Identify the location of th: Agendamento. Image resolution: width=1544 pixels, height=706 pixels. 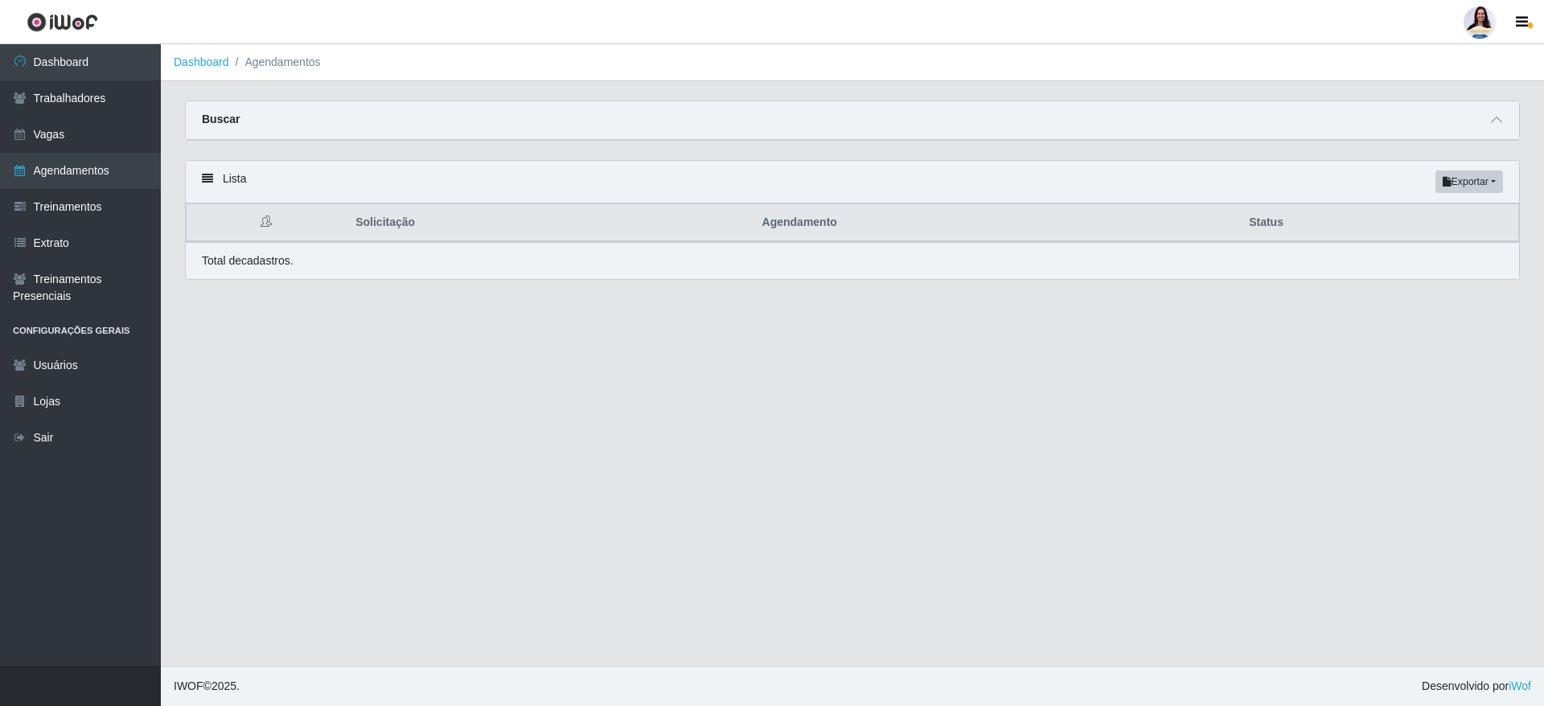
(996, 223).